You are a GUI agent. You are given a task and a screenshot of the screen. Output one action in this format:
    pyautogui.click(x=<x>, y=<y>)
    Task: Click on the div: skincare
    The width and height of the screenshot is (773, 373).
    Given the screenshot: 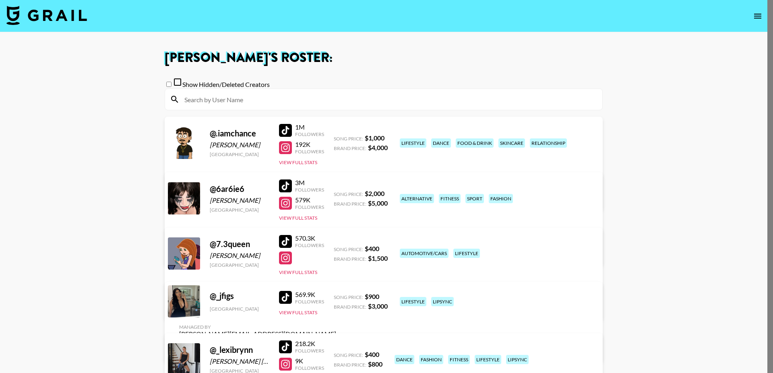 What is the action you would take?
    pyautogui.click(x=512, y=143)
    